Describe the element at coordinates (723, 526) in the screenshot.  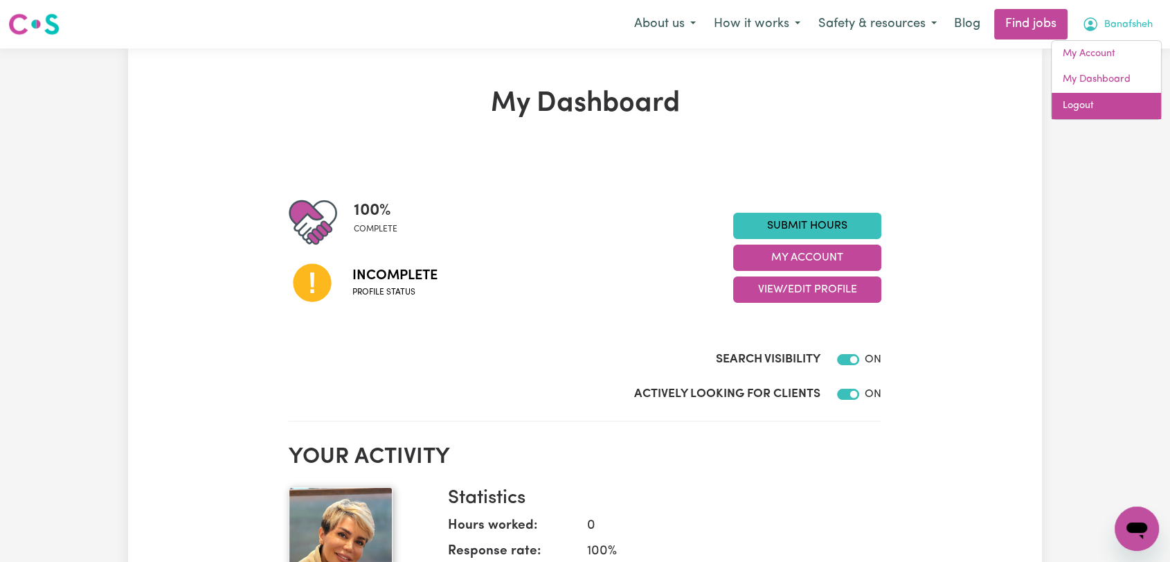
I see `dd: 0` at that location.